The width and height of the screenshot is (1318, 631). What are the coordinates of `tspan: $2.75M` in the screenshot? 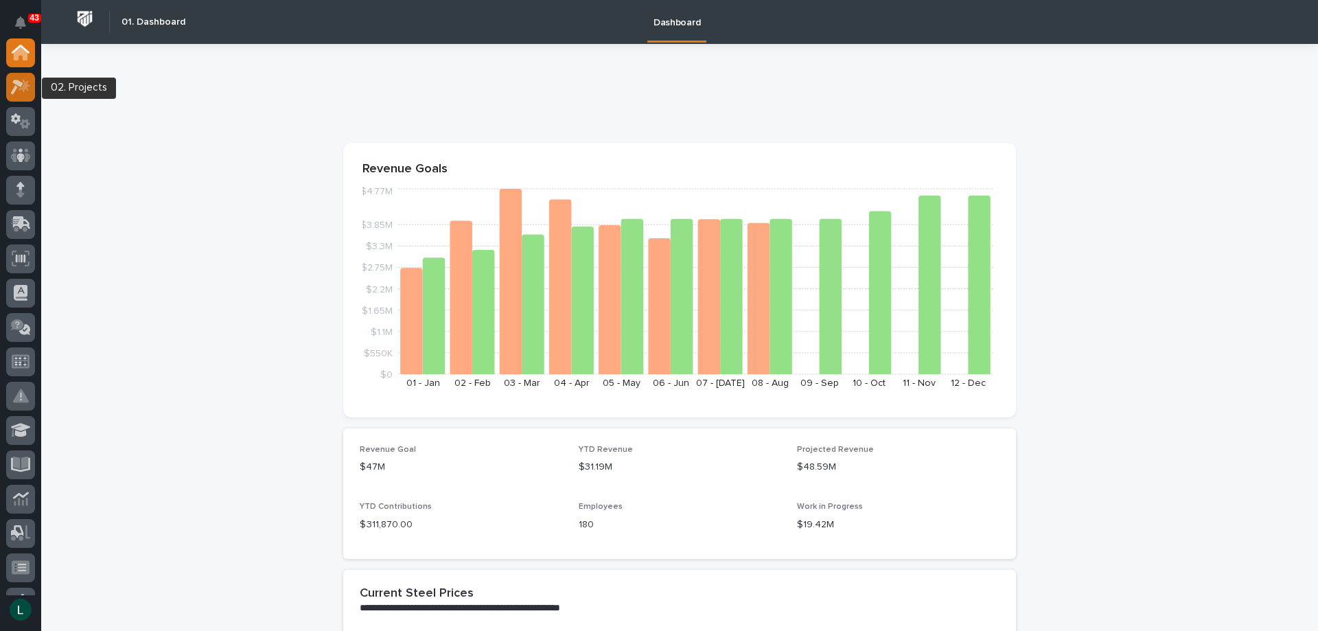 It's located at (377, 268).